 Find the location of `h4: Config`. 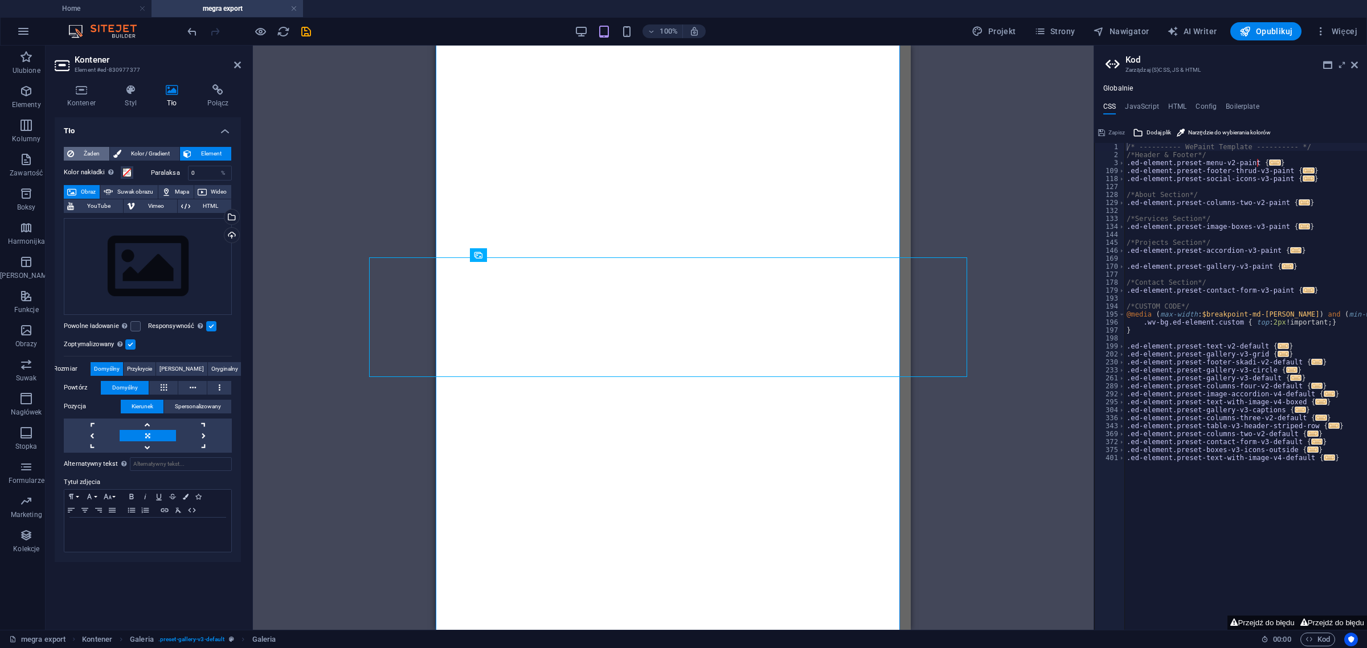

h4: Config is located at coordinates (1206, 109).